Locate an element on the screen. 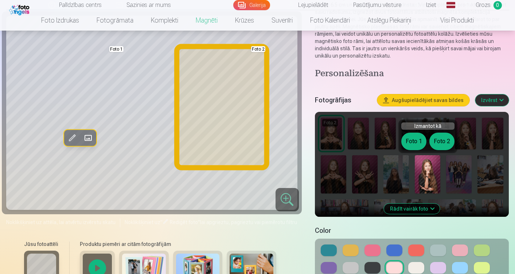 This screenshot has height=274, width=515. a: Komplekti is located at coordinates (164, 20).